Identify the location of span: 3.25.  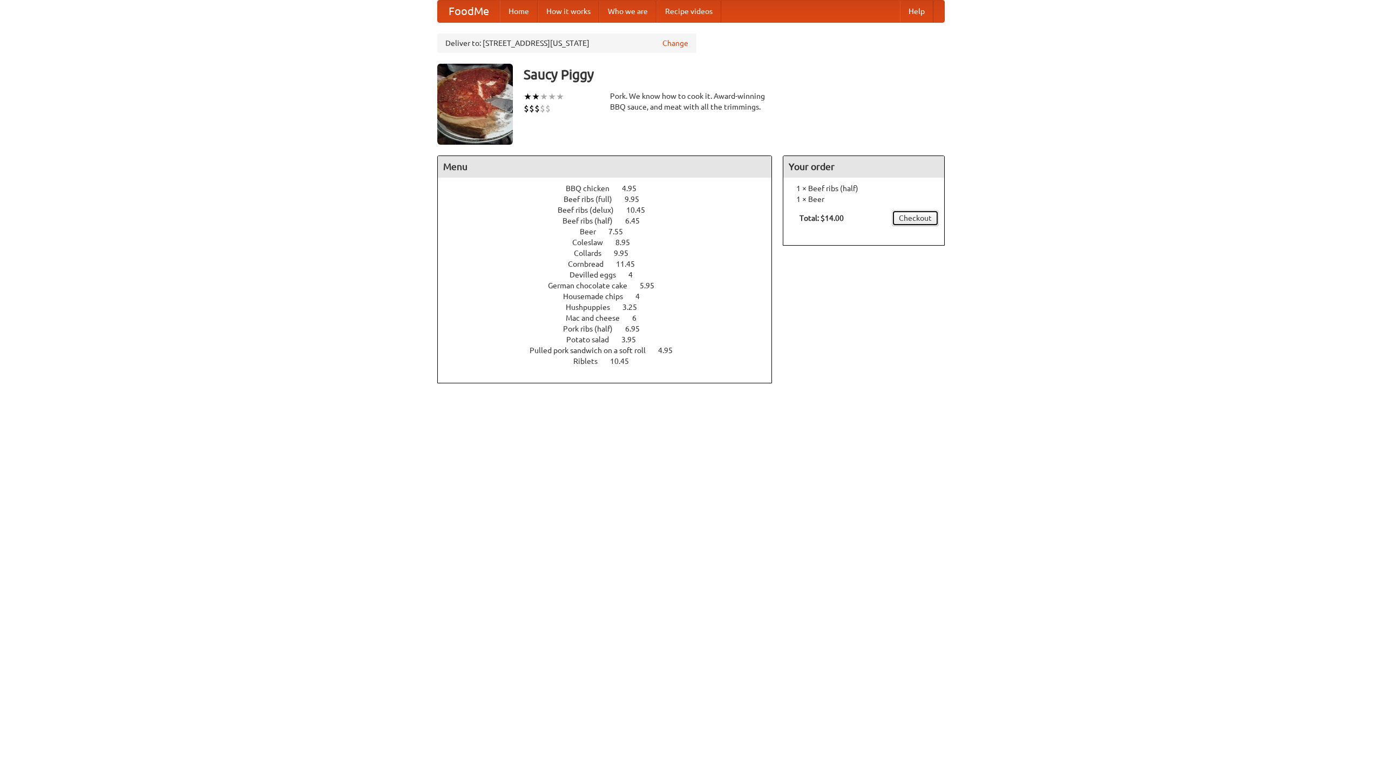
(635, 307).